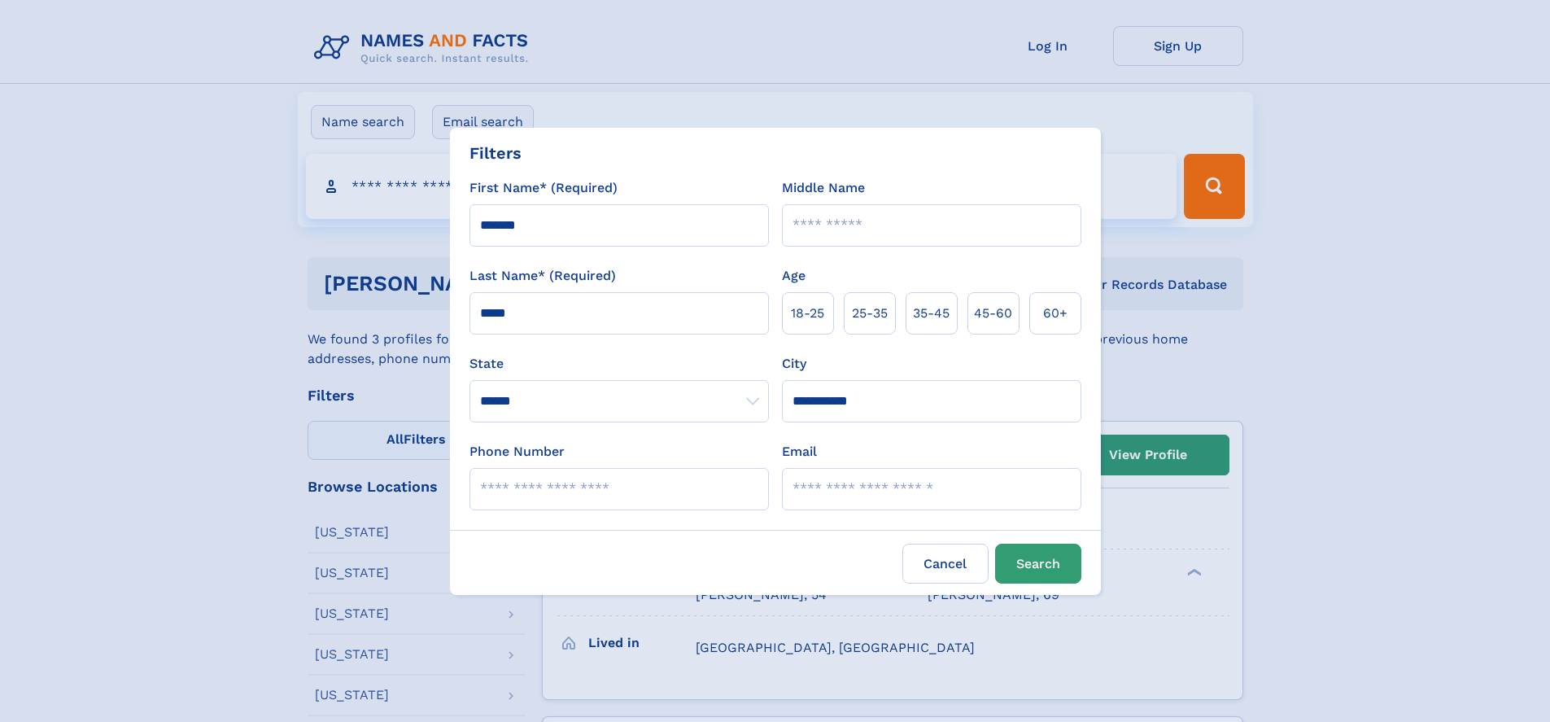 The height and width of the screenshot is (722, 1550). Describe the element at coordinates (870, 313) in the screenshot. I see `span: 25‑35` at that location.